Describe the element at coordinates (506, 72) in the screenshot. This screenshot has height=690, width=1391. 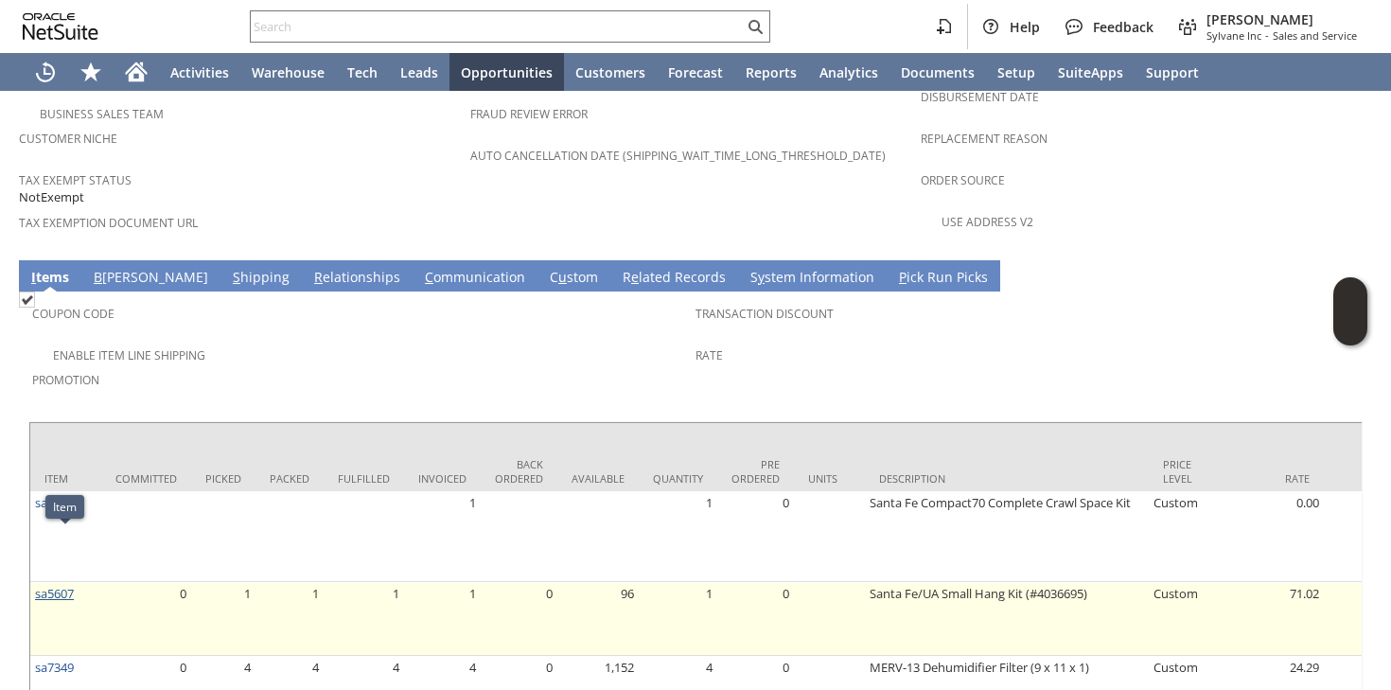
I see `span: Opportunities` at that location.